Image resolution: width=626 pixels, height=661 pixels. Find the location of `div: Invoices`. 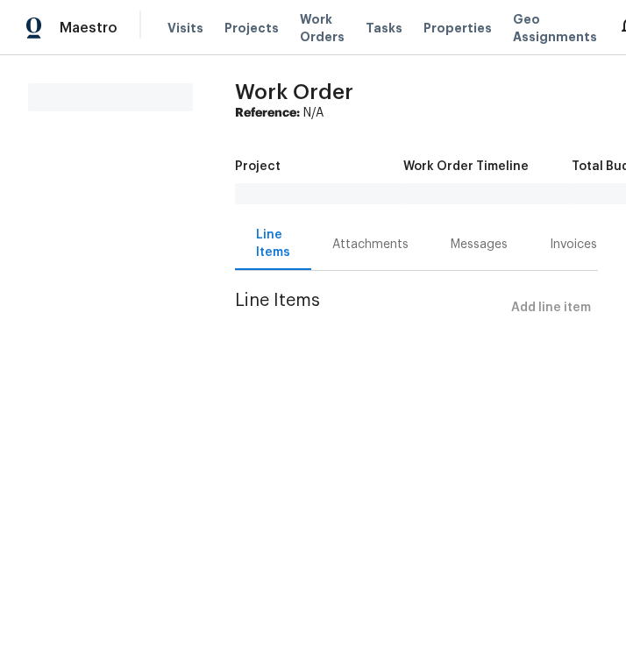

div: Invoices is located at coordinates (573, 245).